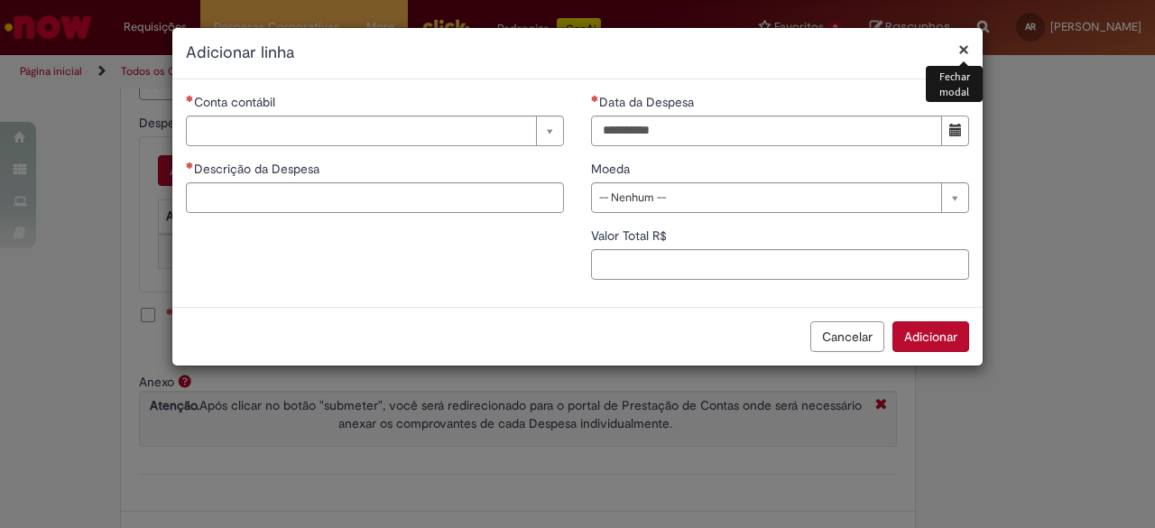 The image size is (1155, 528). Describe the element at coordinates (236, 102) in the screenshot. I see `span: Necessários - Conta contábil` at that location.